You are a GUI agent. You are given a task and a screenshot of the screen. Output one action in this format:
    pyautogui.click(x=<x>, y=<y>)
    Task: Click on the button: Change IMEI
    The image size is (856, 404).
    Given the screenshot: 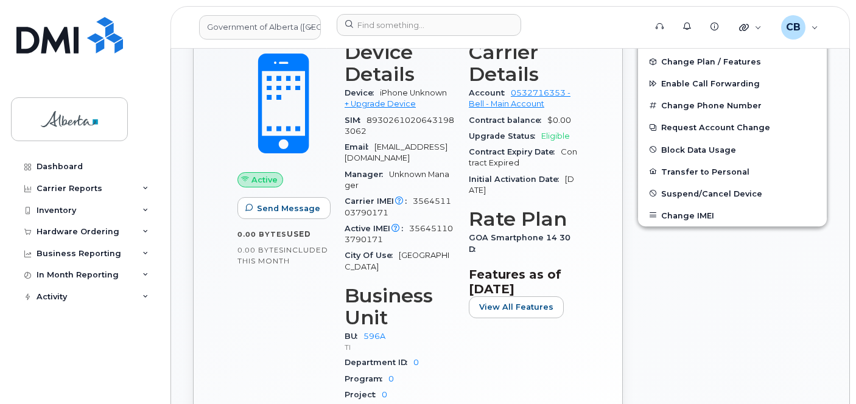 What is the action you would take?
    pyautogui.click(x=732, y=216)
    